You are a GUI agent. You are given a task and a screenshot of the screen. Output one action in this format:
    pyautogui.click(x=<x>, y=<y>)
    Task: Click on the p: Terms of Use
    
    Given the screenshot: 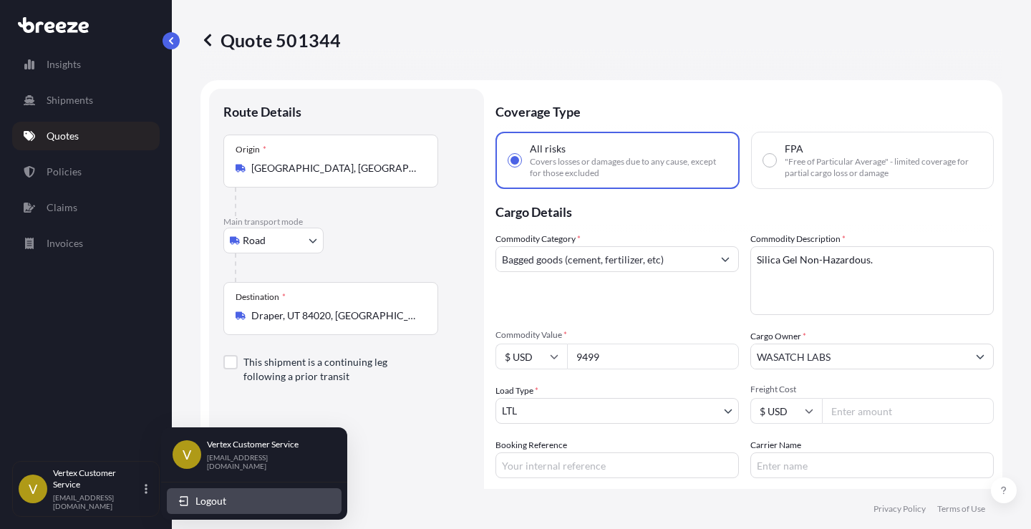 What is the action you would take?
    pyautogui.click(x=961, y=509)
    